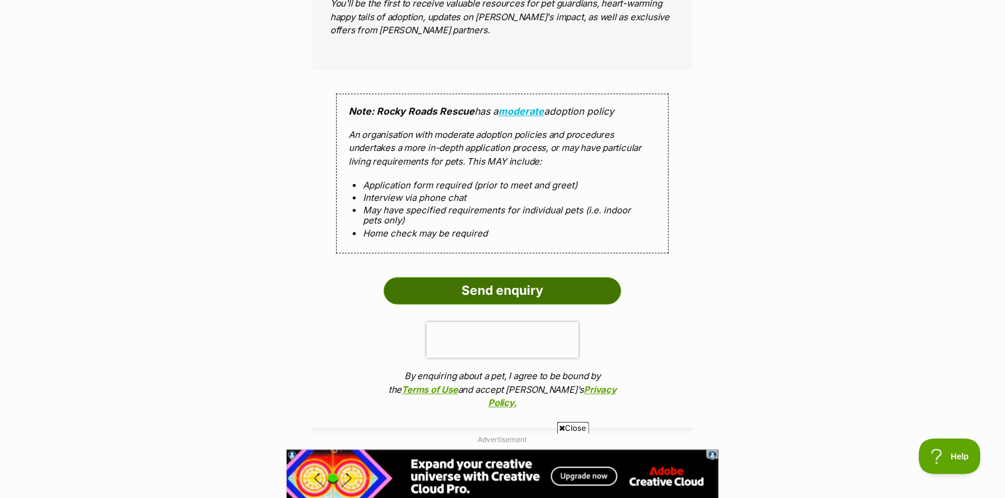 Image resolution: width=1005 pixels, height=498 pixels. What do you see at coordinates (502, 233) in the screenshot?
I see `li: Home check may be required` at bounding box center [502, 233].